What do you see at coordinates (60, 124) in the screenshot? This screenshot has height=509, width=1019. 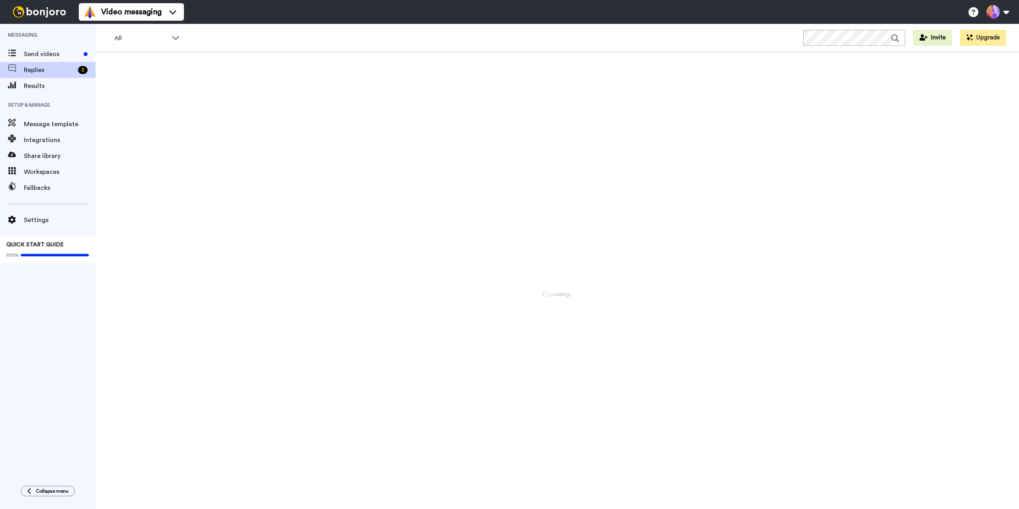 I see `span: Message template` at bounding box center [60, 124].